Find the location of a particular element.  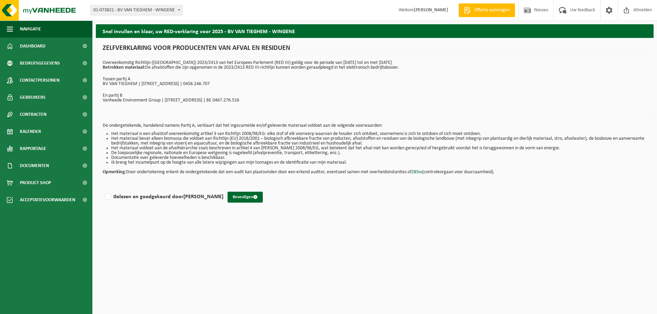

button: Bevestigen is located at coordinates (245, 197).